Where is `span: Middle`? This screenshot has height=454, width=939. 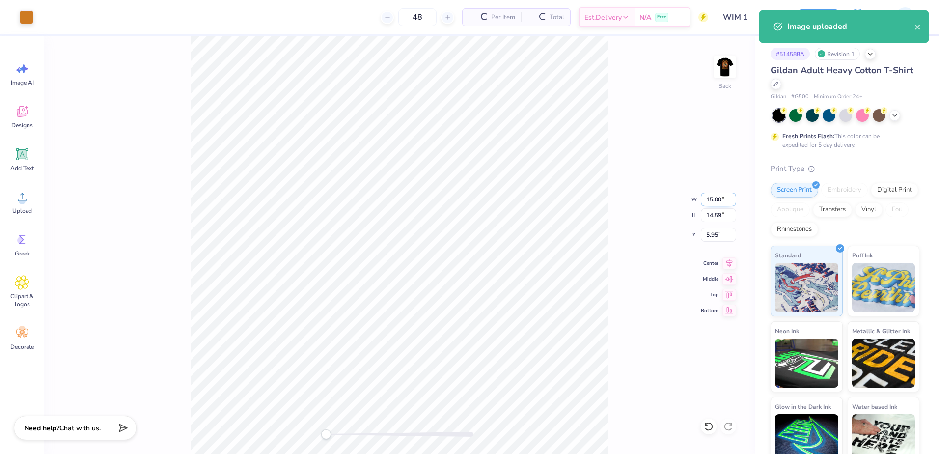 span: Middle is located at coordinates (710, 279).